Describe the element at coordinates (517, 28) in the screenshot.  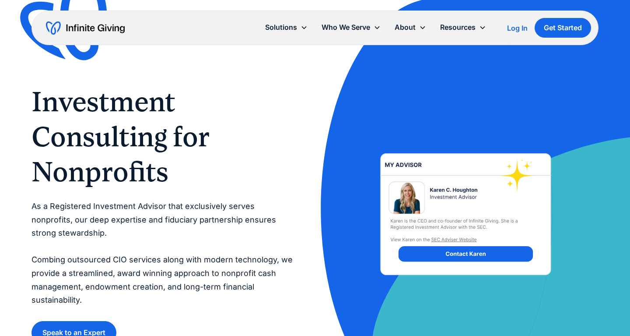
I see `div: Log In` at that location.